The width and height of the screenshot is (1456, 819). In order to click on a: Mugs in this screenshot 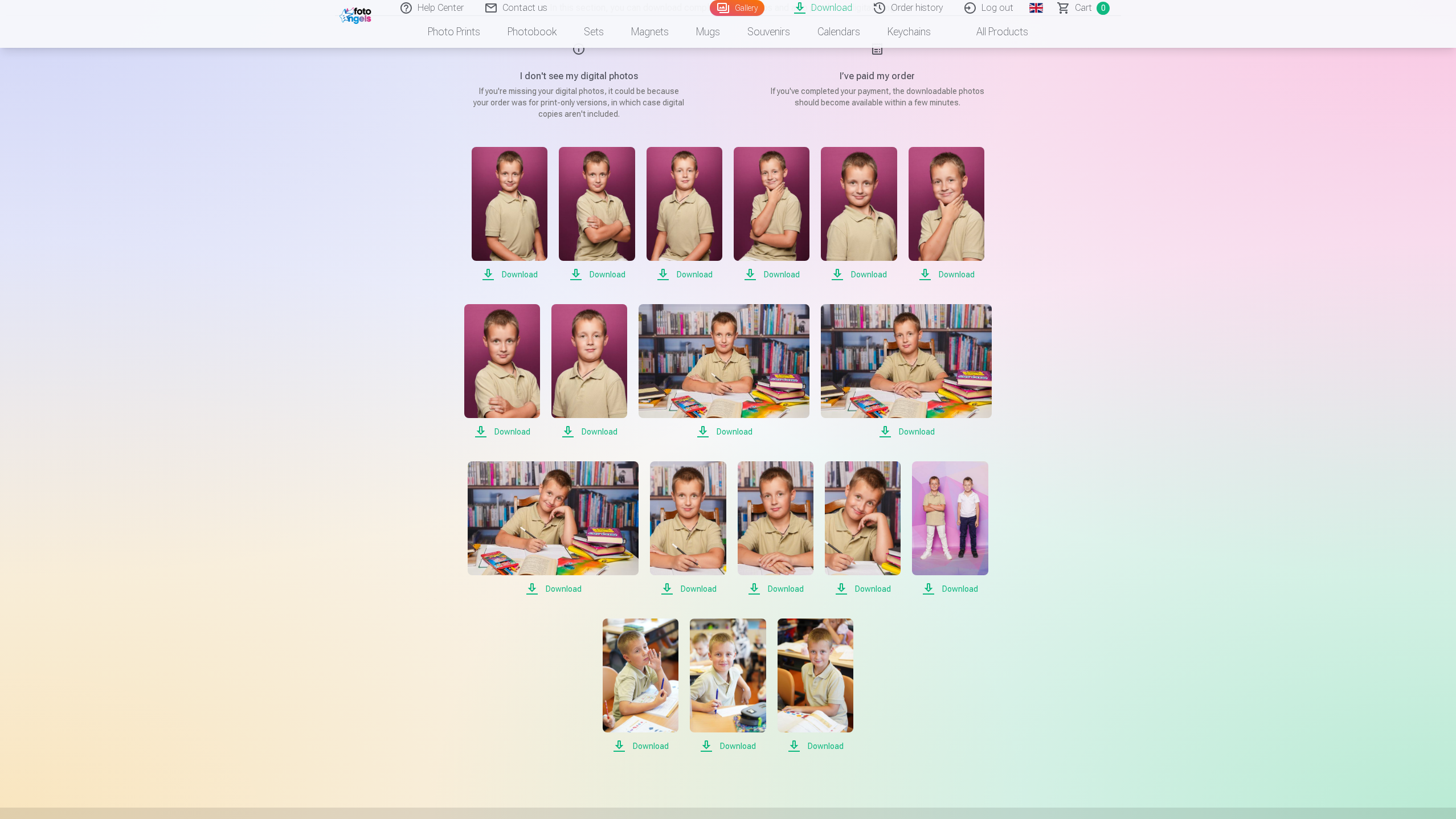, I will do `click(708, 32)`.